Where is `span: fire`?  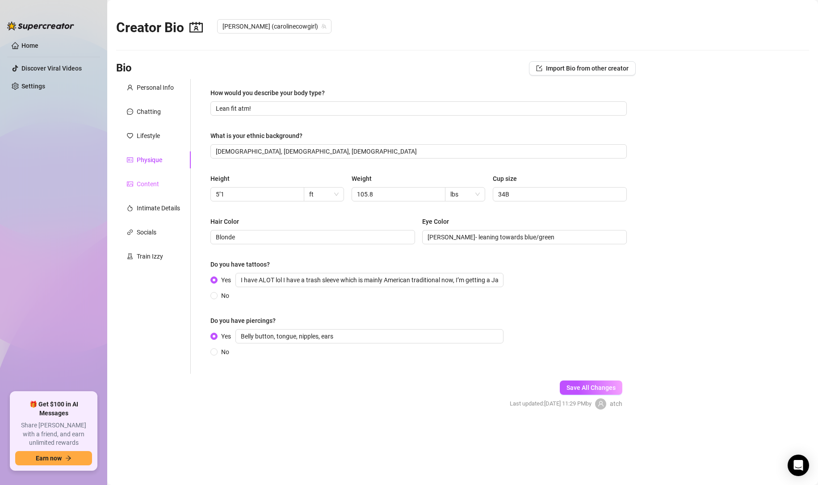 span: fire is located at coordinates (130, 208).